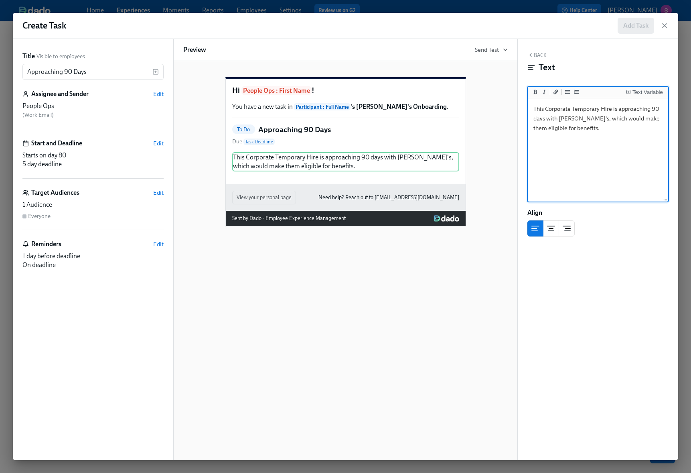 This screenshot has height=473, width=691. I want to click on h6: Preview, so click(195, 50).